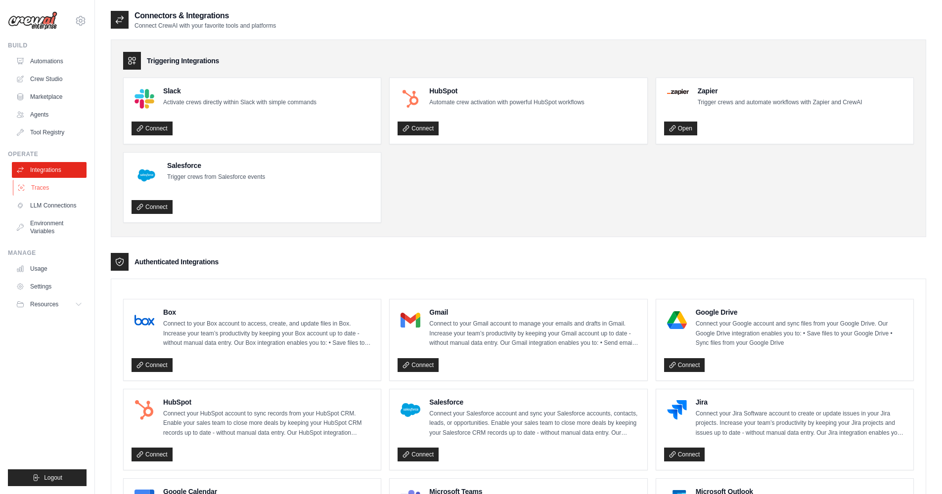 The width and height of the screenshot is (942, 494). What do you see at coordinates (176, 262) in the screenshot?
I see `h3: Authenticated Integrations` at bounding box center [176, 262].